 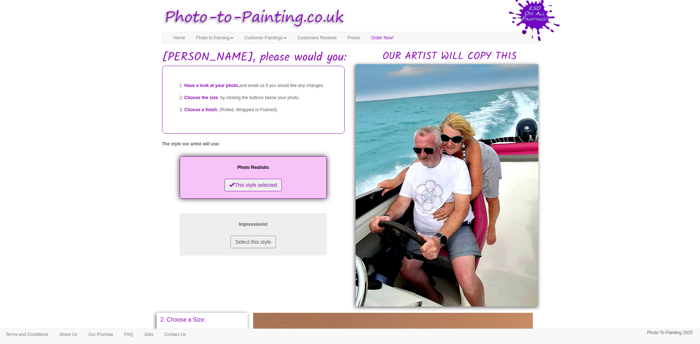 What do you see at coordinates (261, 110) in the screenshot?
I see `li: , (Rolled, Wrapped or Framed).` at bounding box center [261, 110].